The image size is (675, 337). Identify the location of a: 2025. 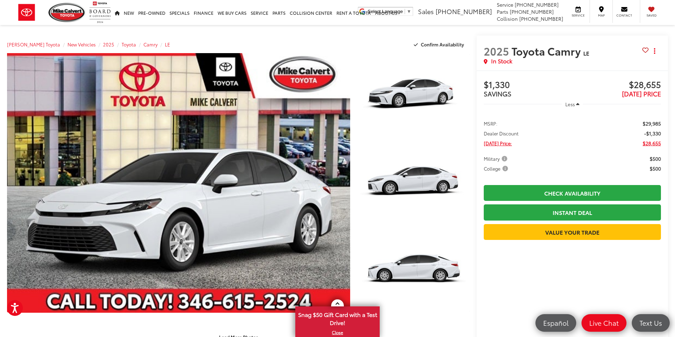
(109, 44).